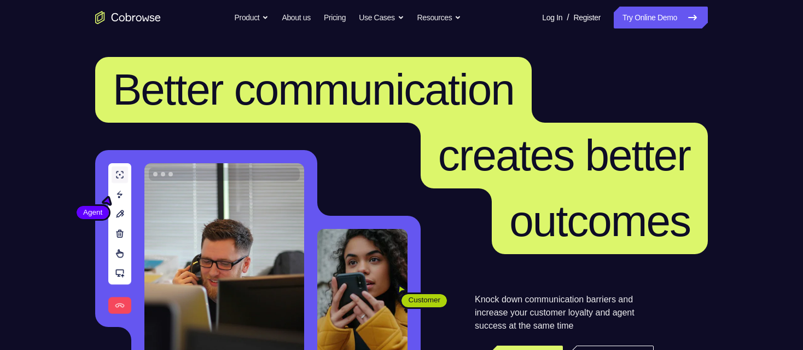  Describe the element at coordinates (600, 220) in the screenshot. I see `span: outcomes` at that location.